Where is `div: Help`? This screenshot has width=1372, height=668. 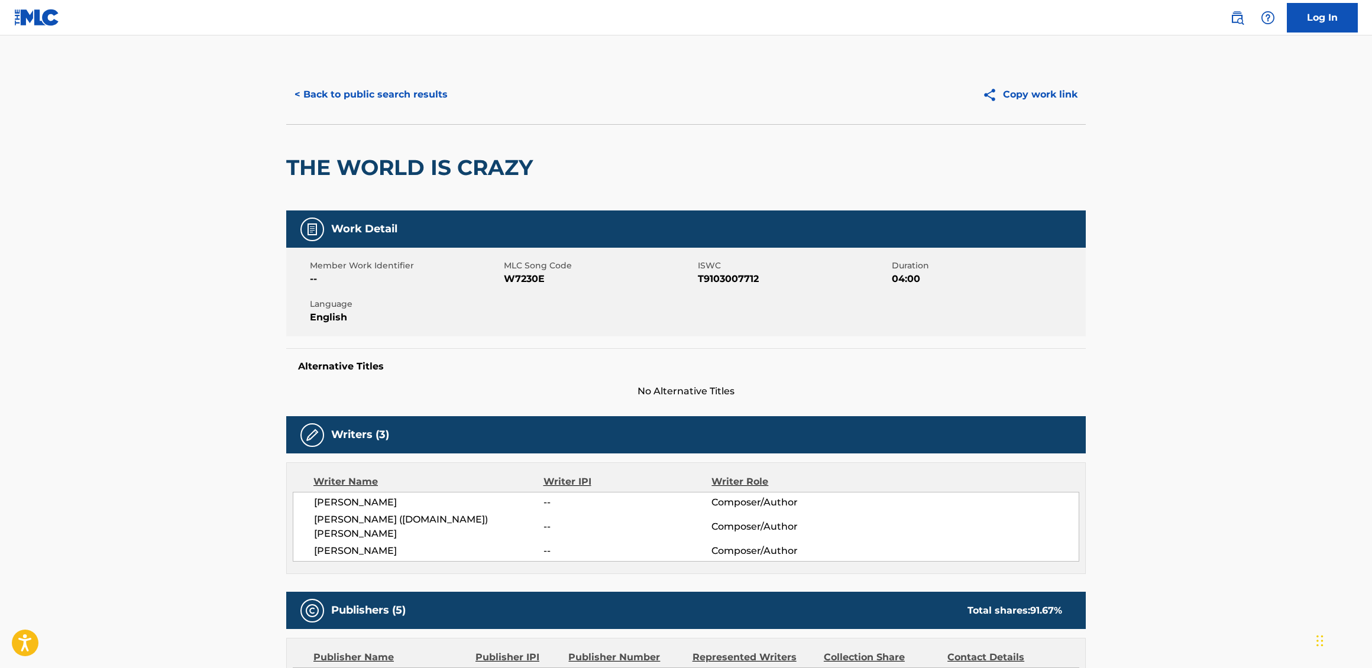
div: Help is located at coordinates (1268, 18).